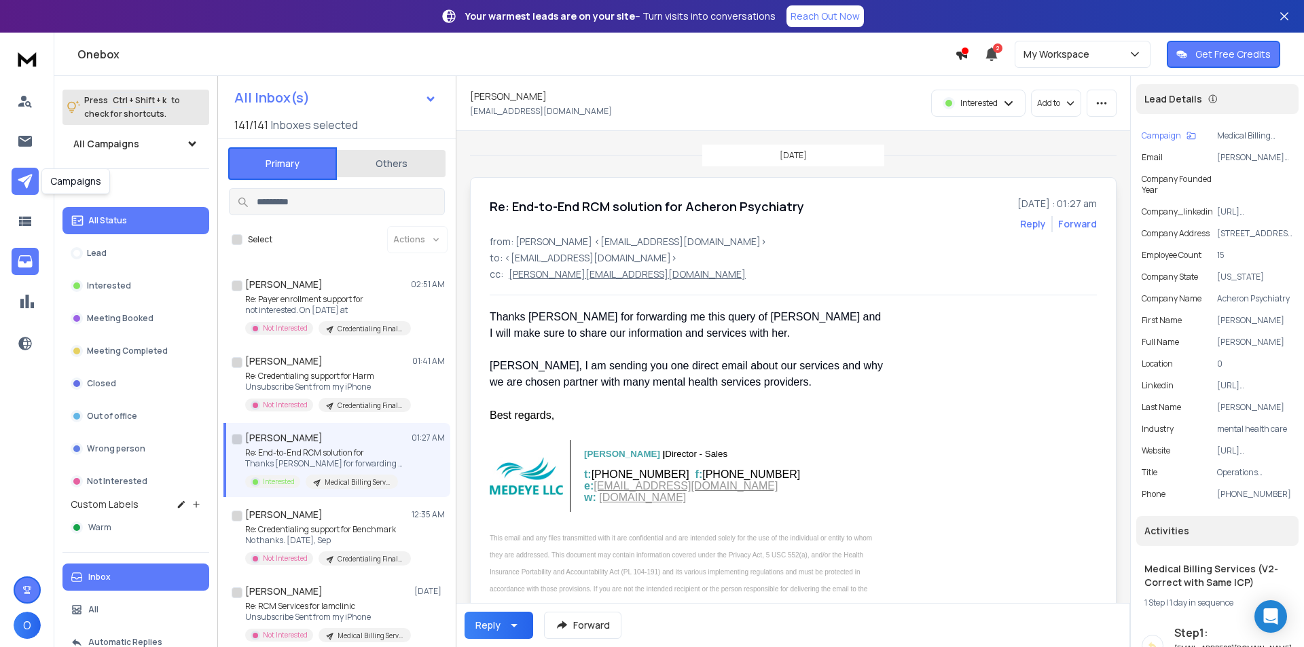 The width and height of the screenshot is (1304, 647). I want to click on span: t:, so click(588, 474).